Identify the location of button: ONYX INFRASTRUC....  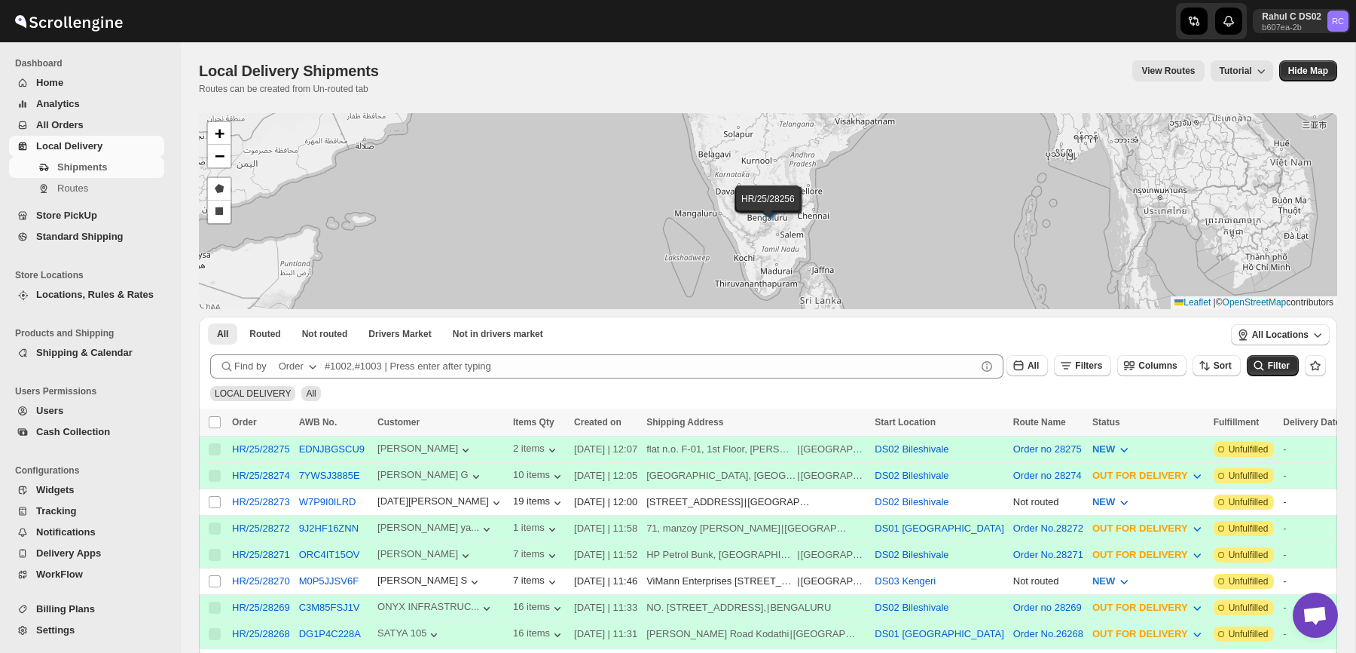
(436, 608).